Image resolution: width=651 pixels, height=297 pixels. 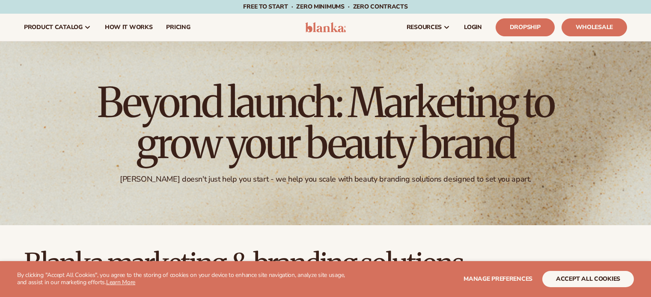 I want to click on p: By clicking "Accept All Cookies", you agree to the storing of cookies on your device to enhance s..., so click(x=186, y=279).